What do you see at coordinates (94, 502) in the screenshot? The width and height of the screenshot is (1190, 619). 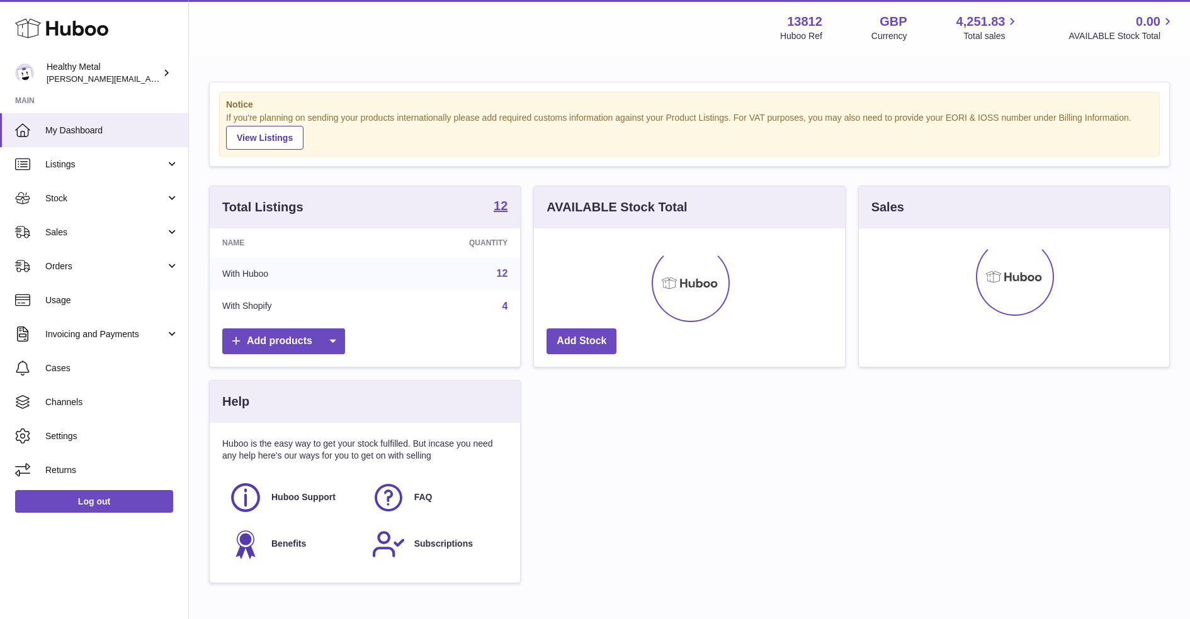 I see `a: Log out` at bounding box center [94, 502].